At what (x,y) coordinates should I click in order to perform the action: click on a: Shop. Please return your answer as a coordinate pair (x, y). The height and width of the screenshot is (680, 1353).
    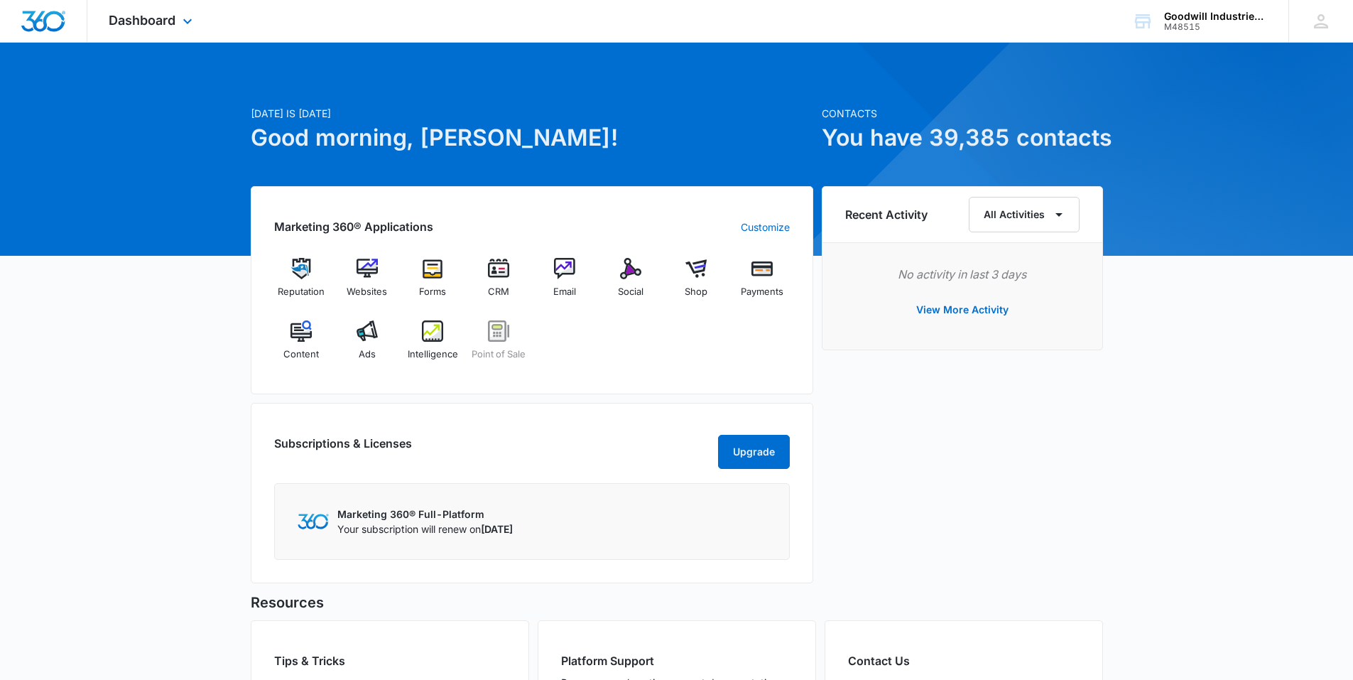
    Looking at the image, I should click on (696, 283).